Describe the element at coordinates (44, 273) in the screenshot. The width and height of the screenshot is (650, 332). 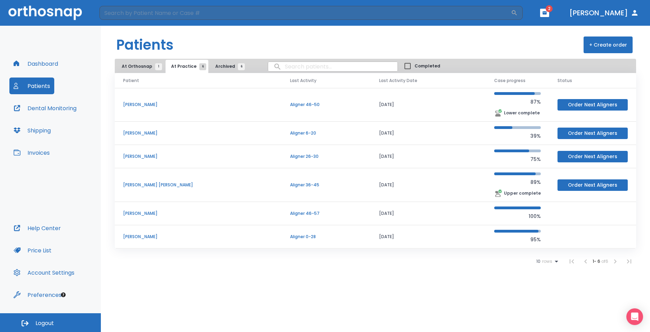
I see `button: Account Settings` at that location.